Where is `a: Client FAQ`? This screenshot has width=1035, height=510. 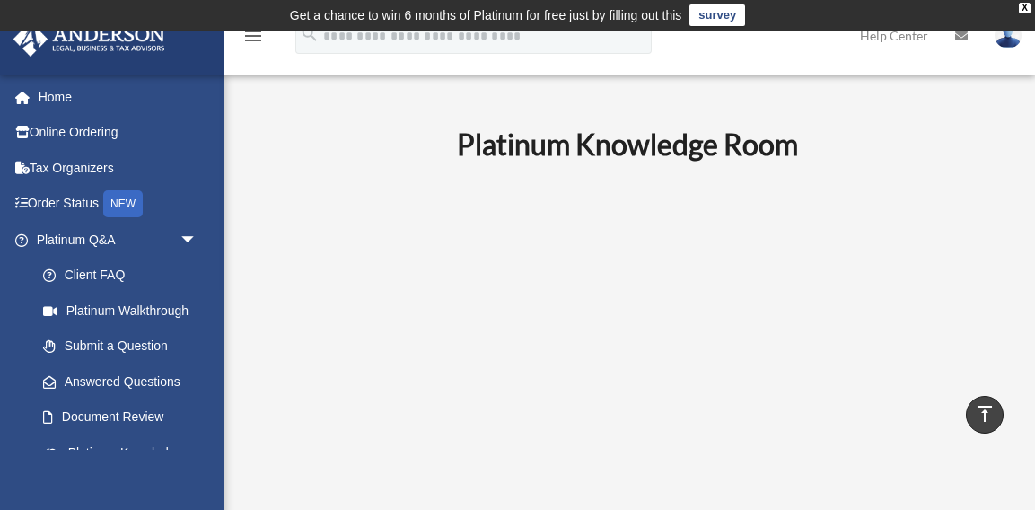
a: Client FAQ is located at coordinates (125, 276).